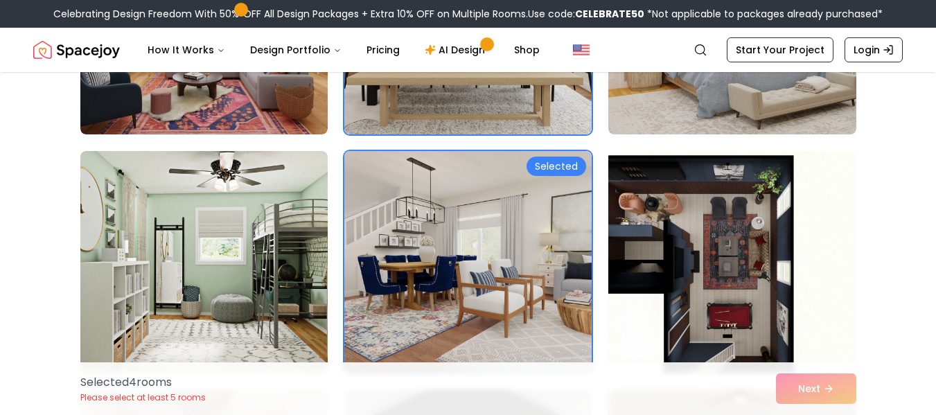  What do you see at coordinates (527, 50) in the screenshot?
I see `a: Shop` at bounding box center [527, 50].